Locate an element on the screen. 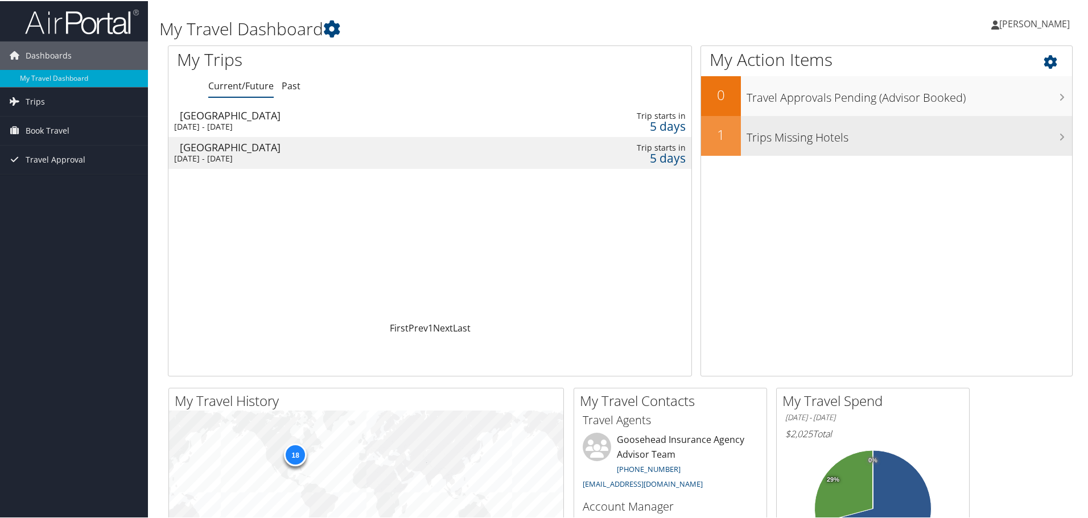 The width and height of the screenshot is (1088, 518). h2: 1 is located at coordinates (721, 134).